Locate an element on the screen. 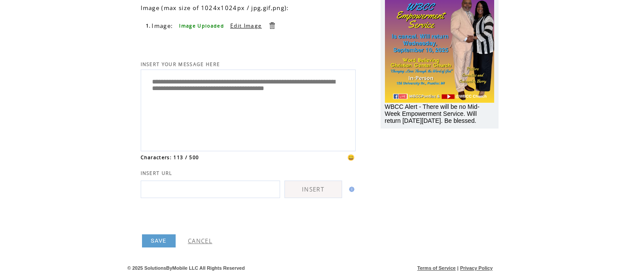  span: Image (max size of 1024x1024px / jpg,gif,png): is located at coordinates (215, 8).